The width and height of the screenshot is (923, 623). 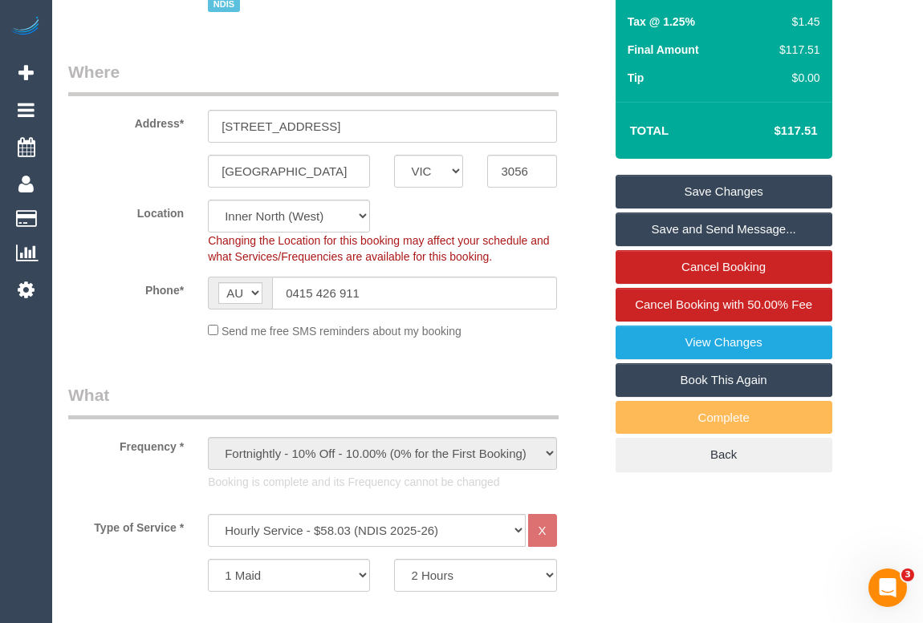 I want to click on a: View Changes, so click(x=724, y=343).